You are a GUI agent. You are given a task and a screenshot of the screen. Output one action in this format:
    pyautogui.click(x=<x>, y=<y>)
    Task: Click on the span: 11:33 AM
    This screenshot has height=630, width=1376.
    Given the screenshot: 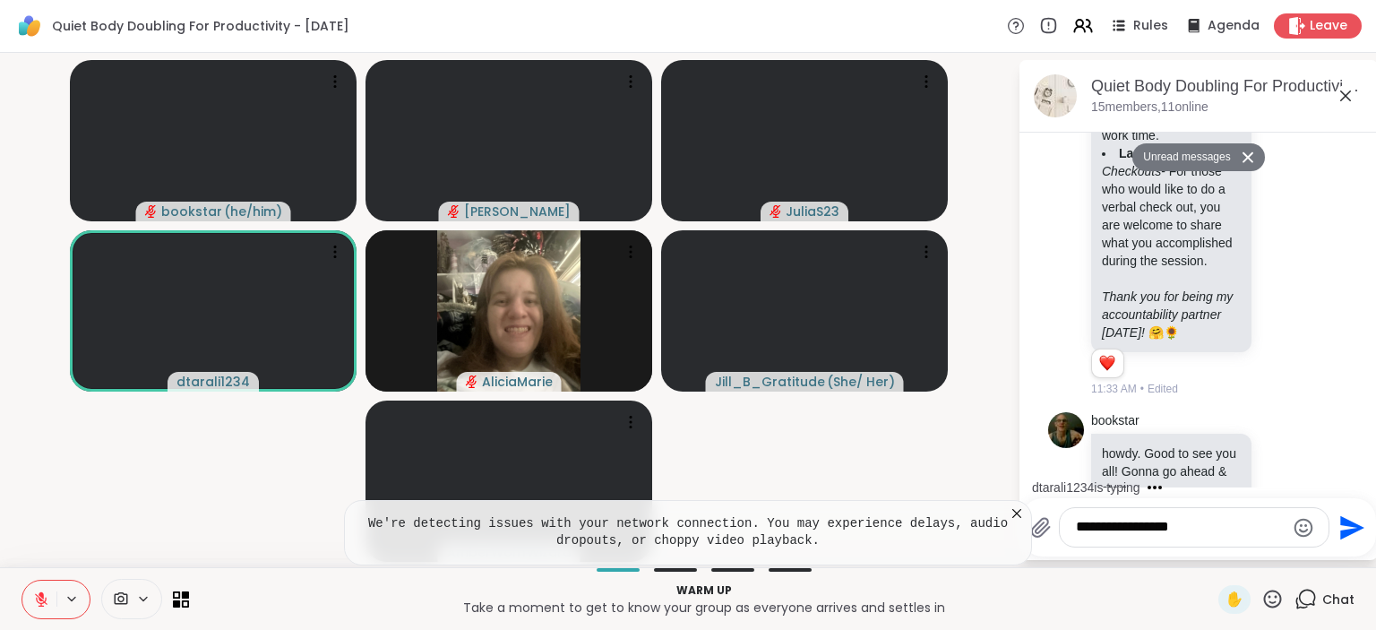 What is the action you would take?
    pyautogui.click(x=1113, y=389)
    